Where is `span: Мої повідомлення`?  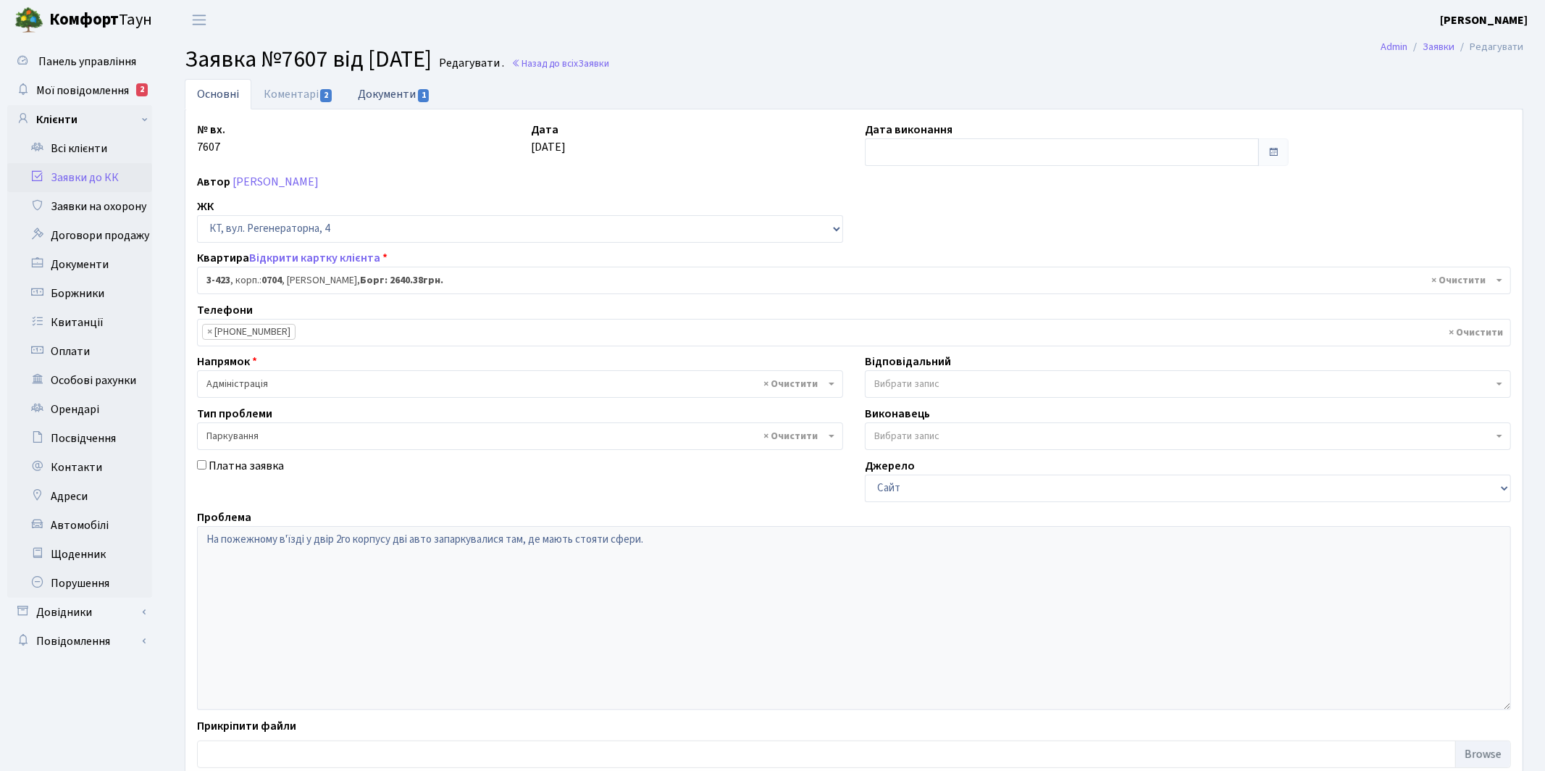 span: Мої повідомлення is located at coordinates (83, 91).